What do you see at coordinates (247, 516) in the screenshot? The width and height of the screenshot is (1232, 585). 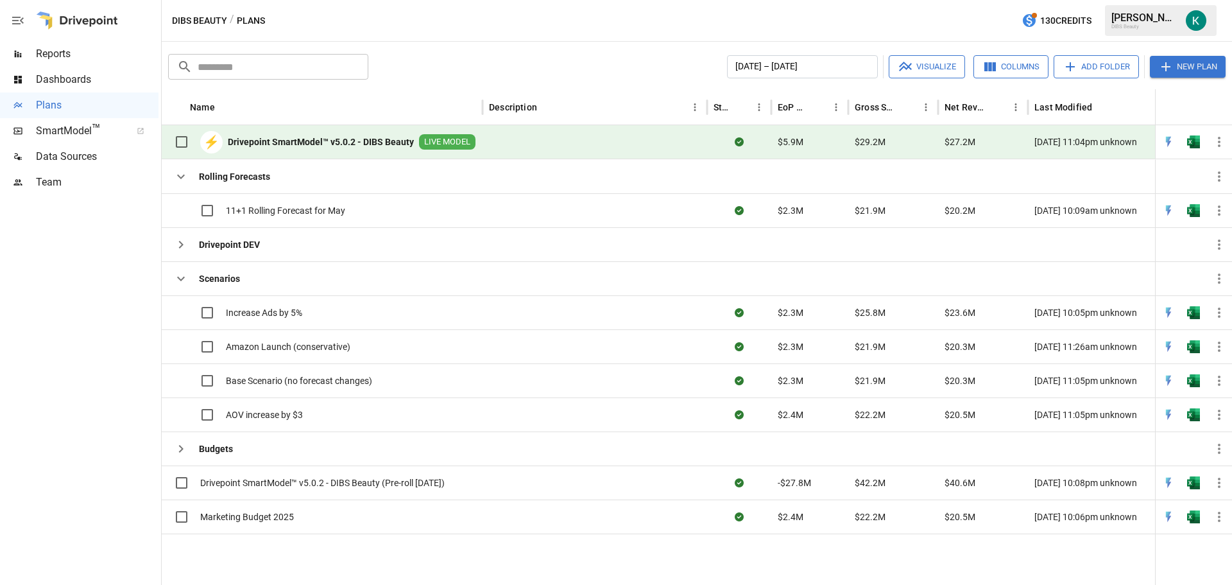 I see `span: Marketing Budget 2025` at bounding box center [247, 516].